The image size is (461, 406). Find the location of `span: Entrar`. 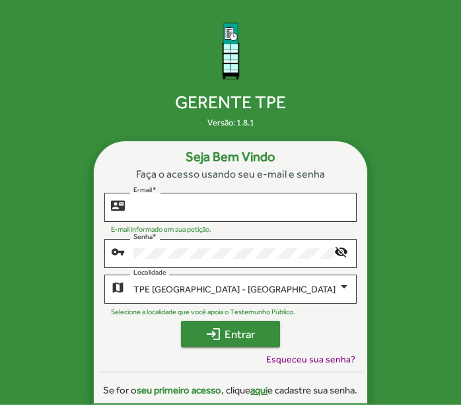

span: Entrar is located at coordinates (230, 334).